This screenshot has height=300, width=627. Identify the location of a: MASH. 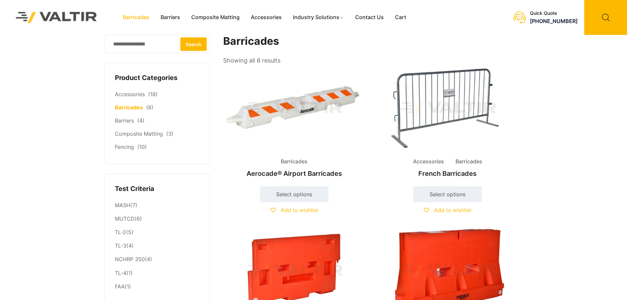
(122, 205).